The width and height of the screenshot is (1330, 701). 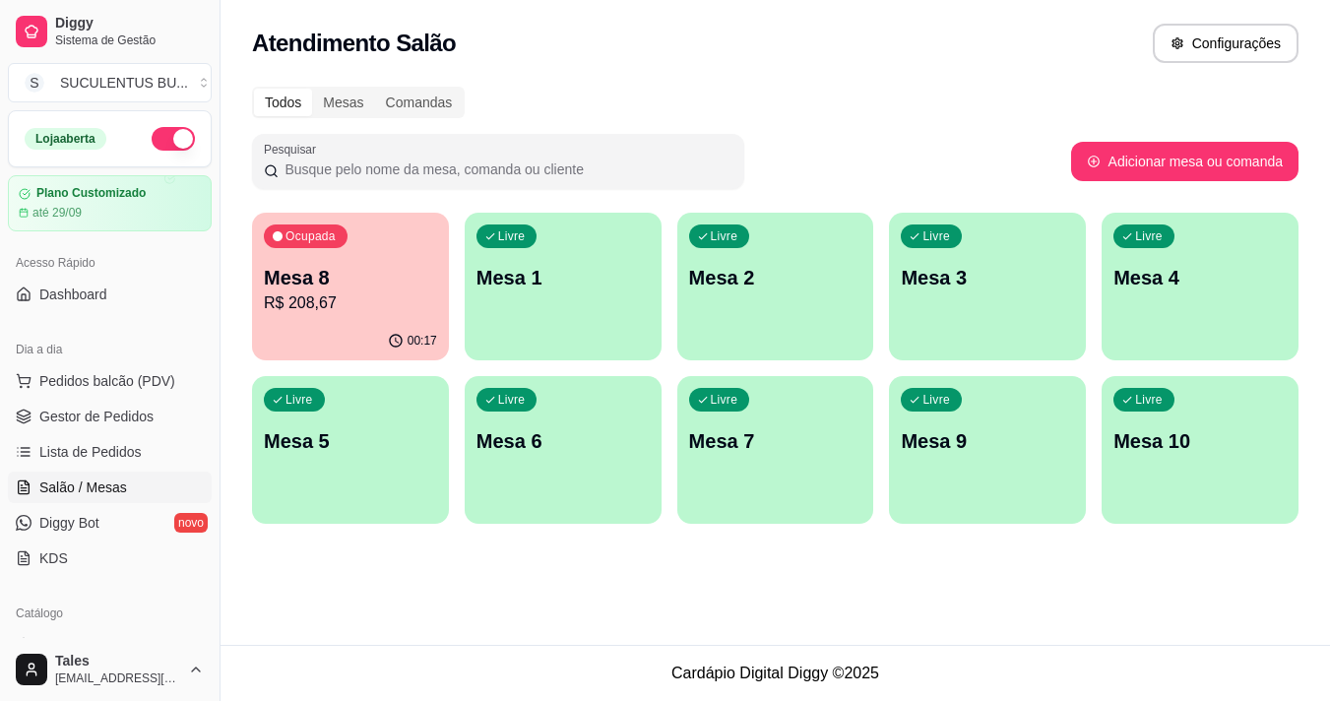 What do you see at coordinates (419, 102) in the screenshot?
I see `div: Comandas` at bounding box center [419, 102].